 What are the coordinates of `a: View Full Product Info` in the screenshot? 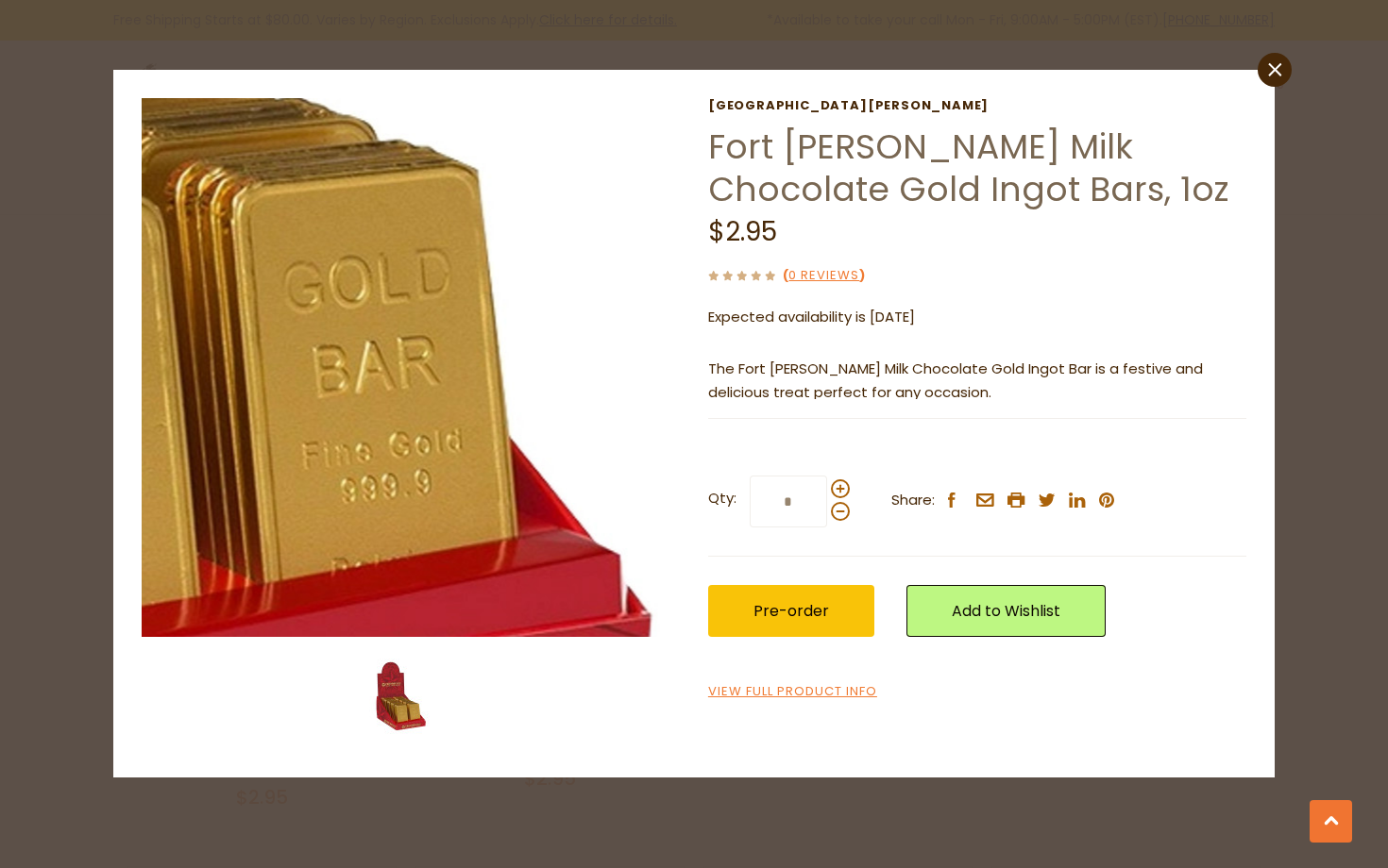 It's located at (793, 692).